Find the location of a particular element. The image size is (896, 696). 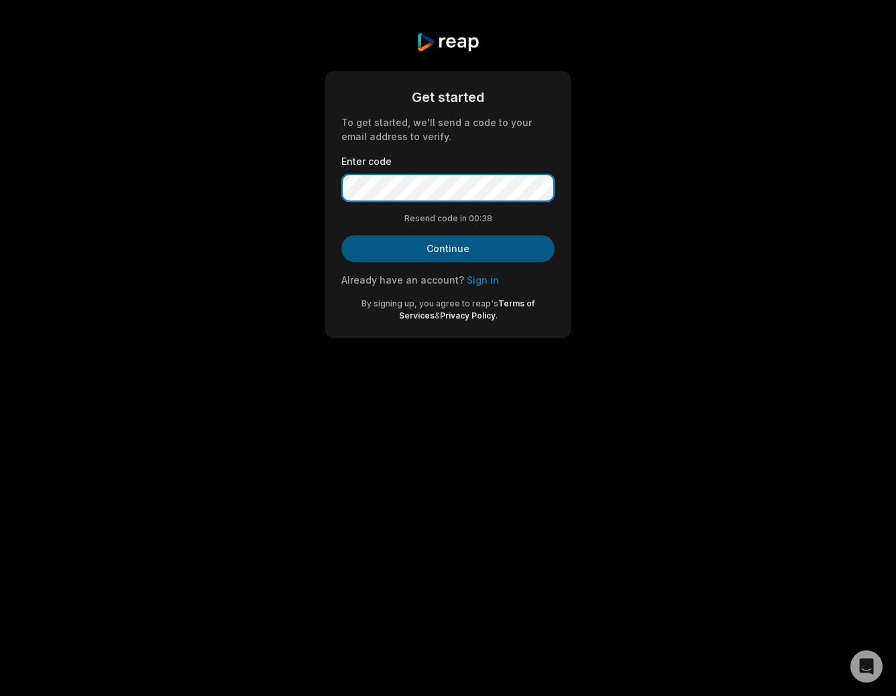

div: Open Intercom Messenger is located at coordinates (867, 667).